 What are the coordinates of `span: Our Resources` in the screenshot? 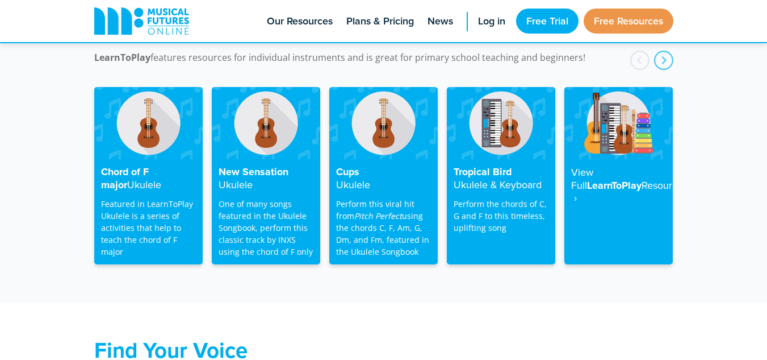 It's located at (300, 21).